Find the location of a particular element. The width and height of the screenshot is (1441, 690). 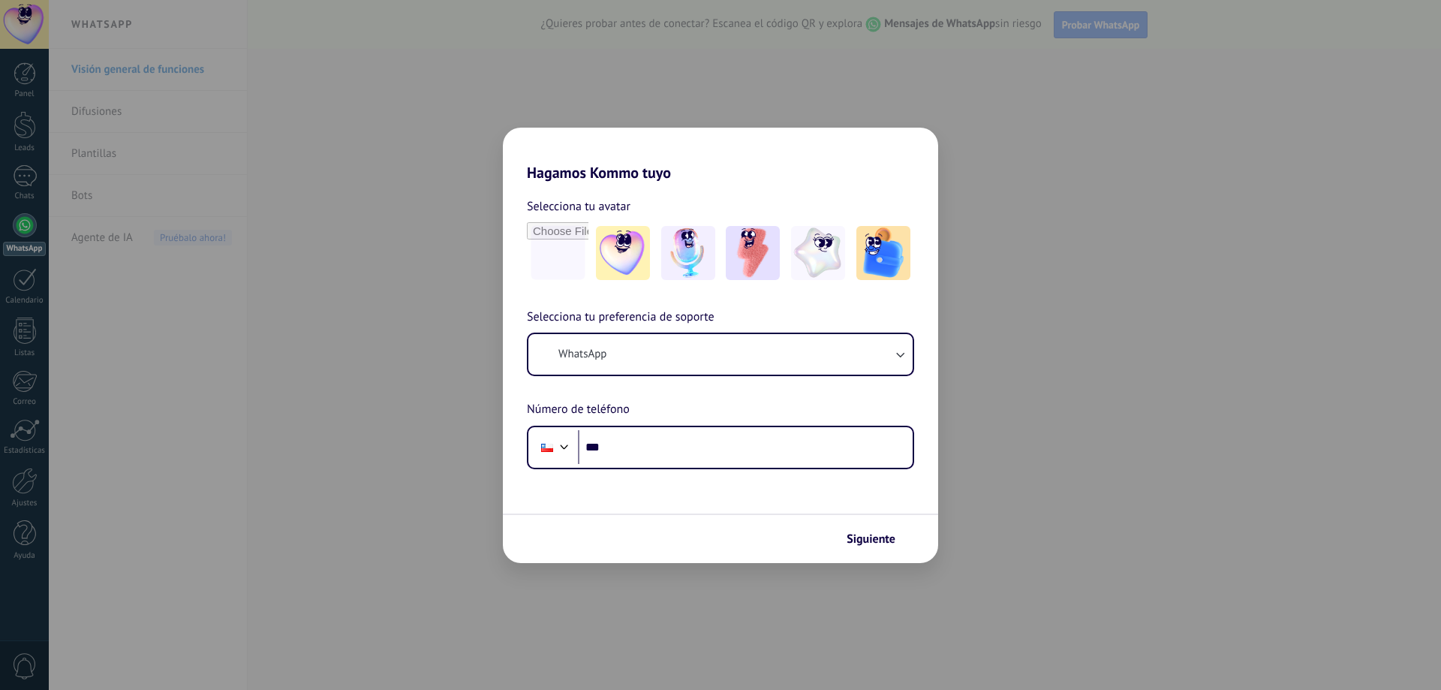

img: -4.jpeg is located at coordinates (818, 253).